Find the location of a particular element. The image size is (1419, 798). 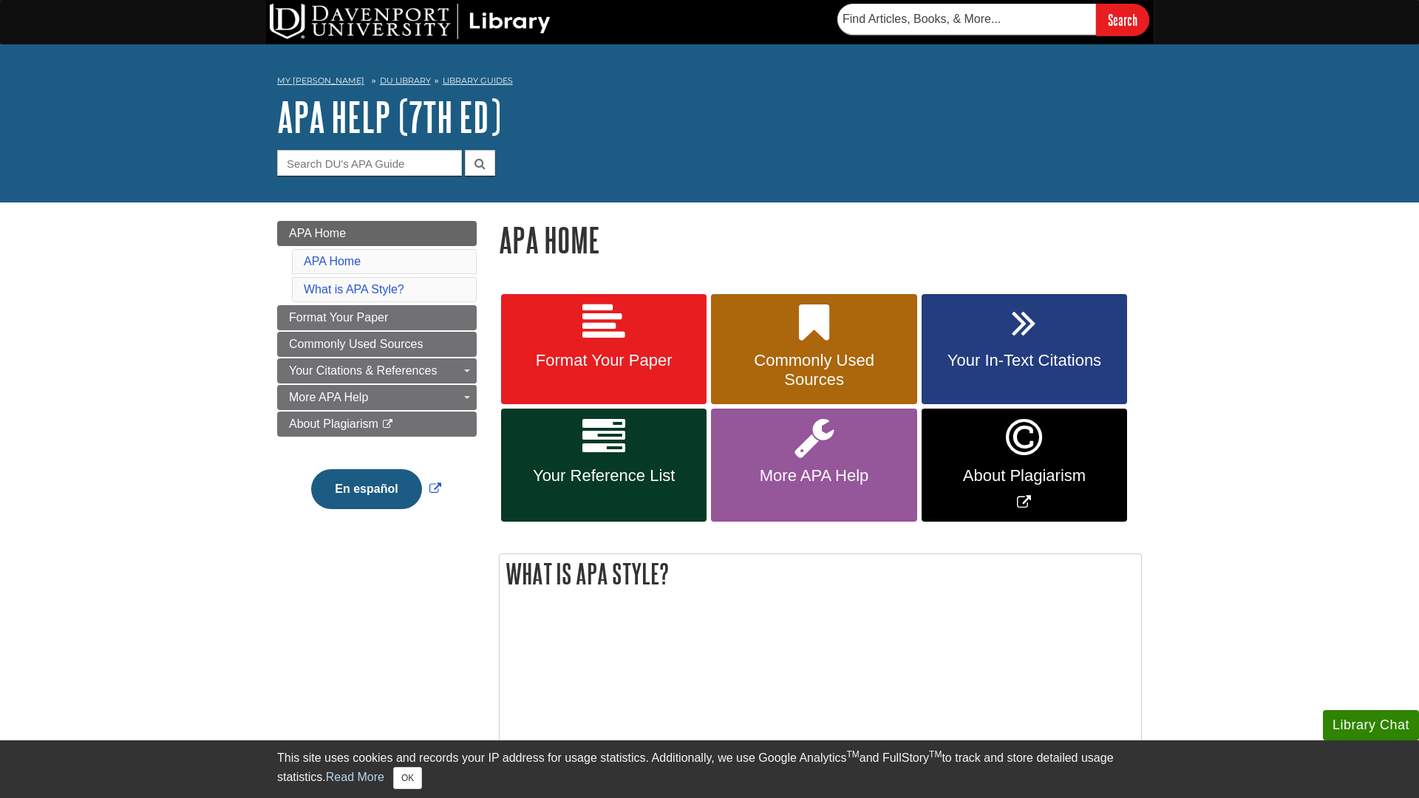

button: Close is located at coordinates (407, 778).